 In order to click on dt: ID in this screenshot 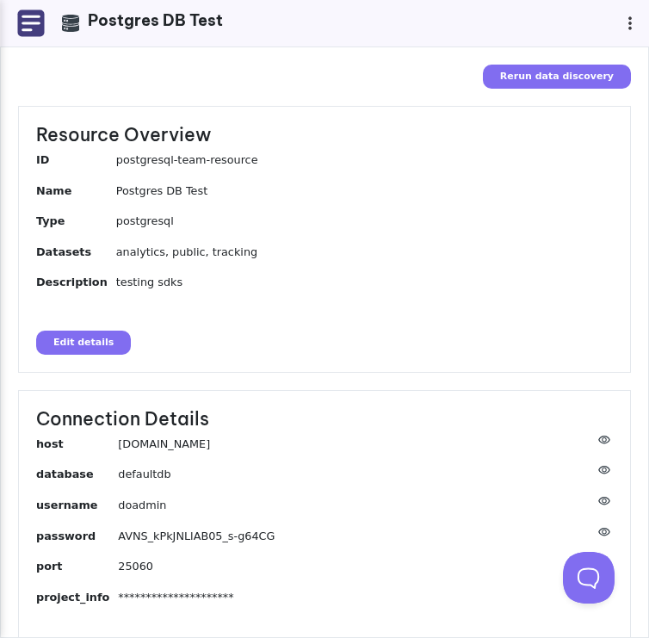, I will do `click(76, 163)`.